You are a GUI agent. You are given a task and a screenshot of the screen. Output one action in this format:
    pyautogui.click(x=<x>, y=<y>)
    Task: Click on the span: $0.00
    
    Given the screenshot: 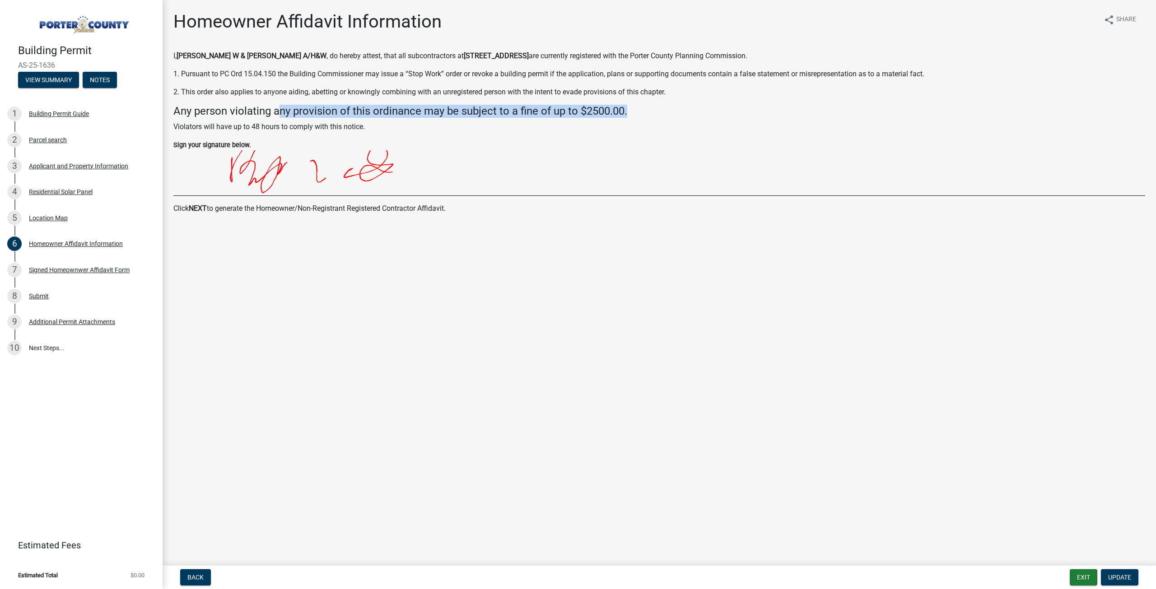 What is the action you would take?
    pyautogui.click(x=137, y=575)
    